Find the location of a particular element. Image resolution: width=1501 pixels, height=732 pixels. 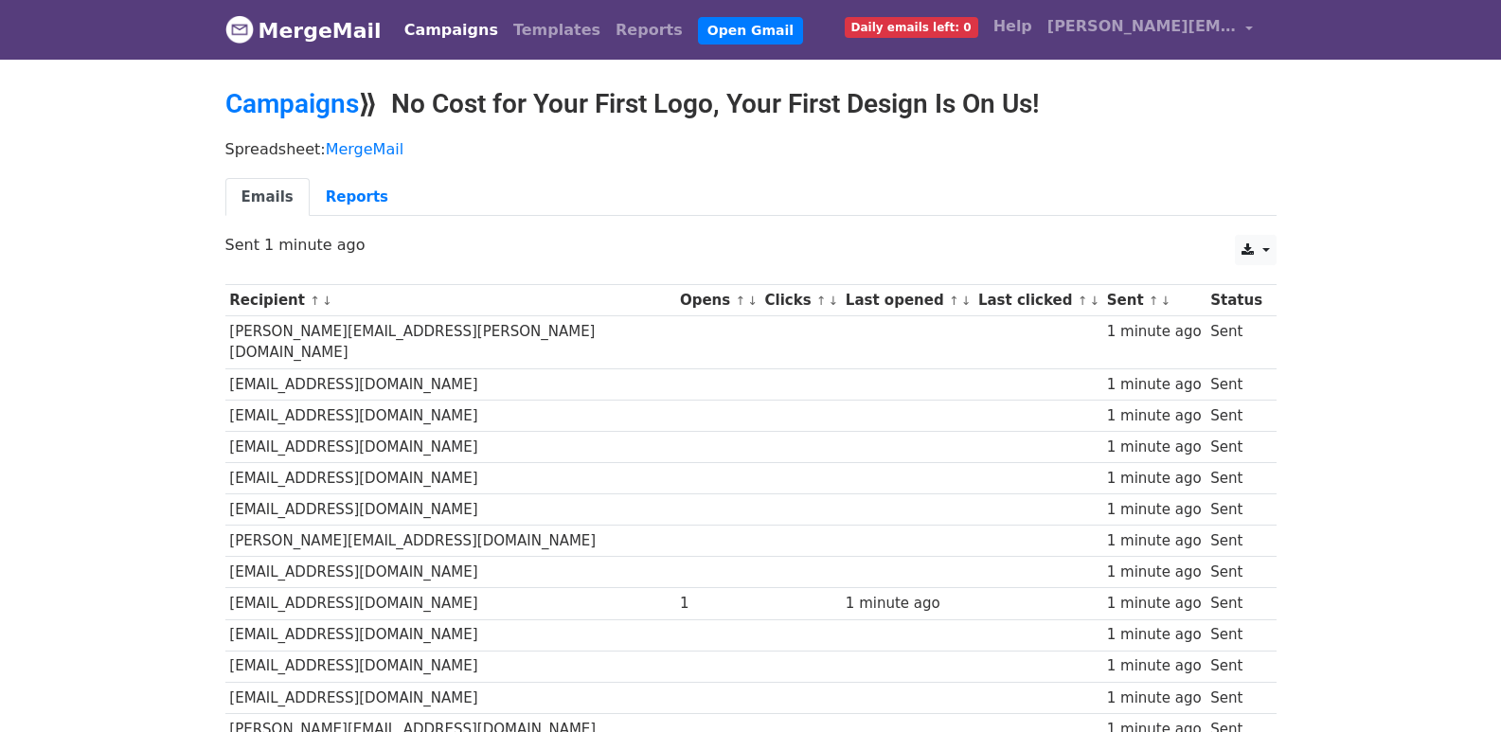

th: Clicks is located at coordinates (800, 300).